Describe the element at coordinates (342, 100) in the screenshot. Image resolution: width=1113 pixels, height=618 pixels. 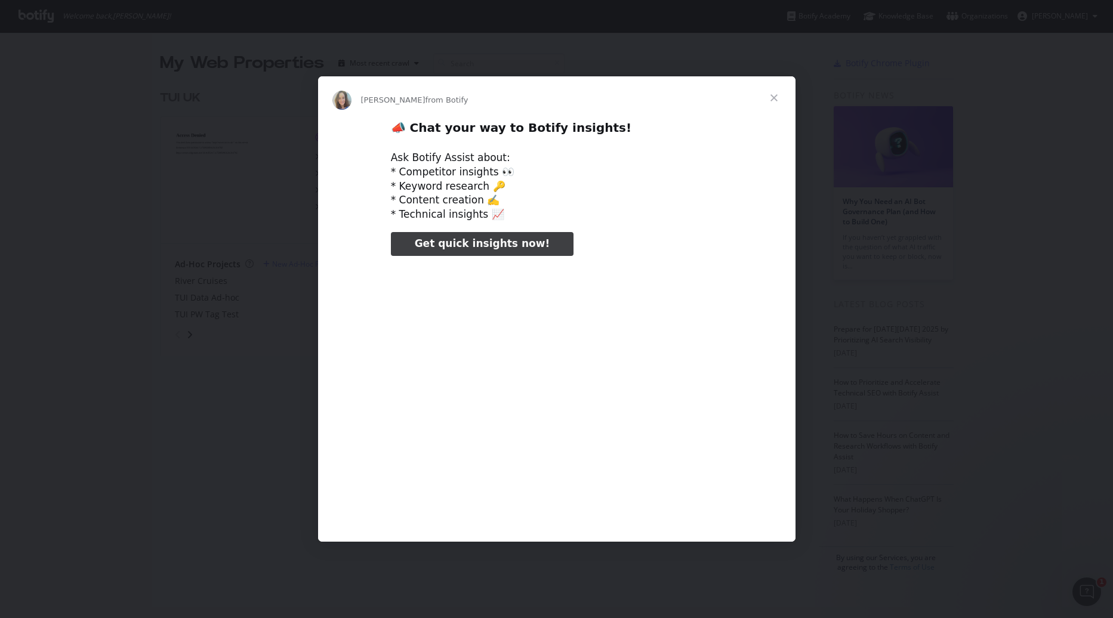
I see `img: Profile image for Colleen` at that location.